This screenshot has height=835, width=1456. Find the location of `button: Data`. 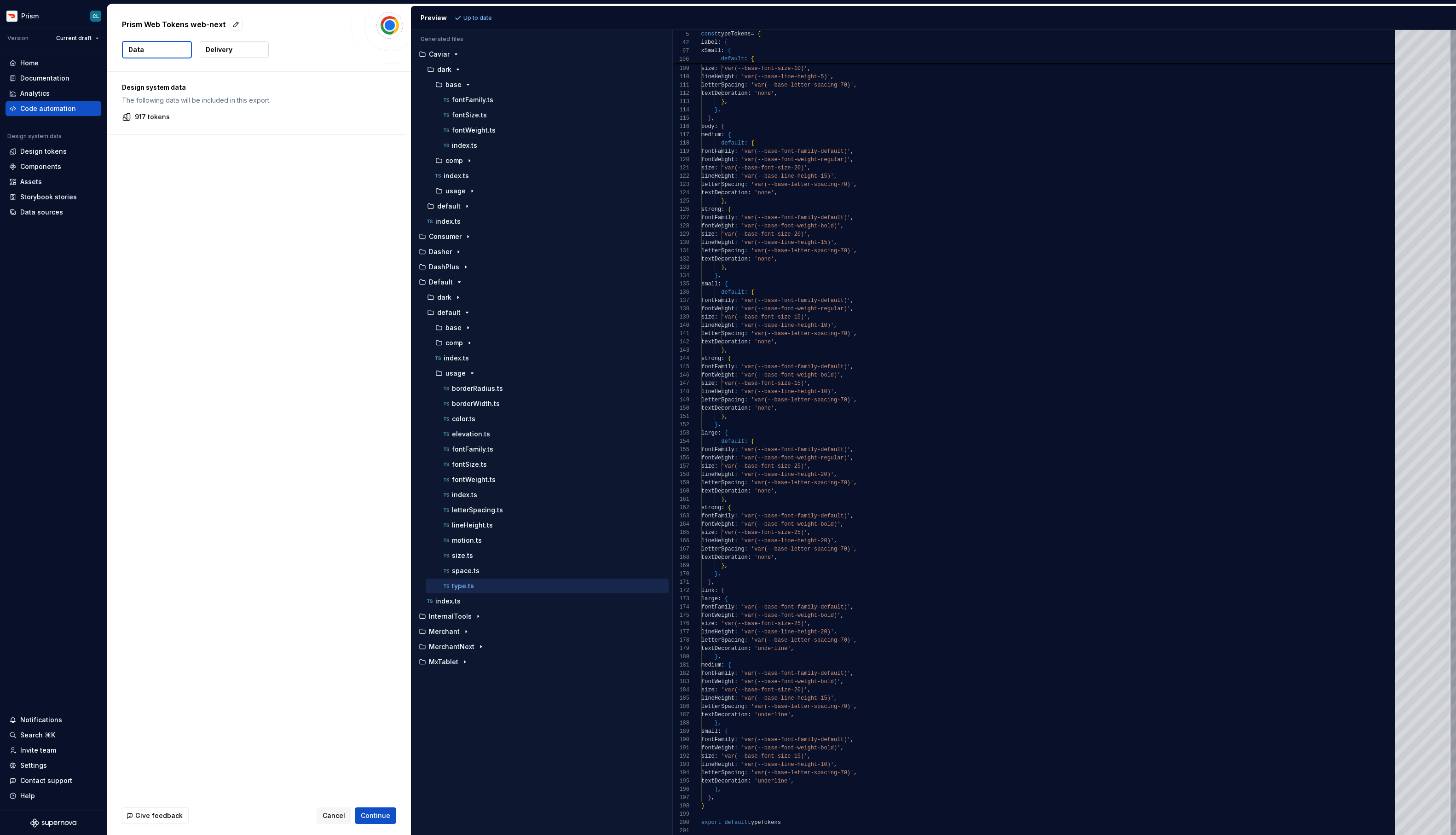

button: Data is located at coordinates (157, 49).